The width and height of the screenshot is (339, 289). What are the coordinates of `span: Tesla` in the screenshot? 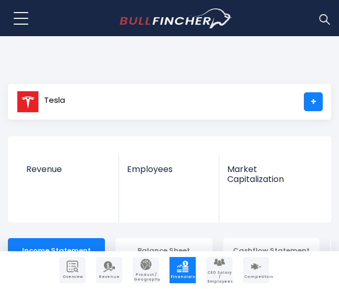 It's located at (55, 100).